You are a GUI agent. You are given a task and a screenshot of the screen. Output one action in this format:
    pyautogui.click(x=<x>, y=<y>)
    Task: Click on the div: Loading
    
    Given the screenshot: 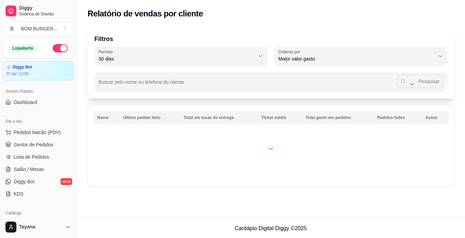 What is the action you would take?
    pyautogui.click(x=271, y=146)
    